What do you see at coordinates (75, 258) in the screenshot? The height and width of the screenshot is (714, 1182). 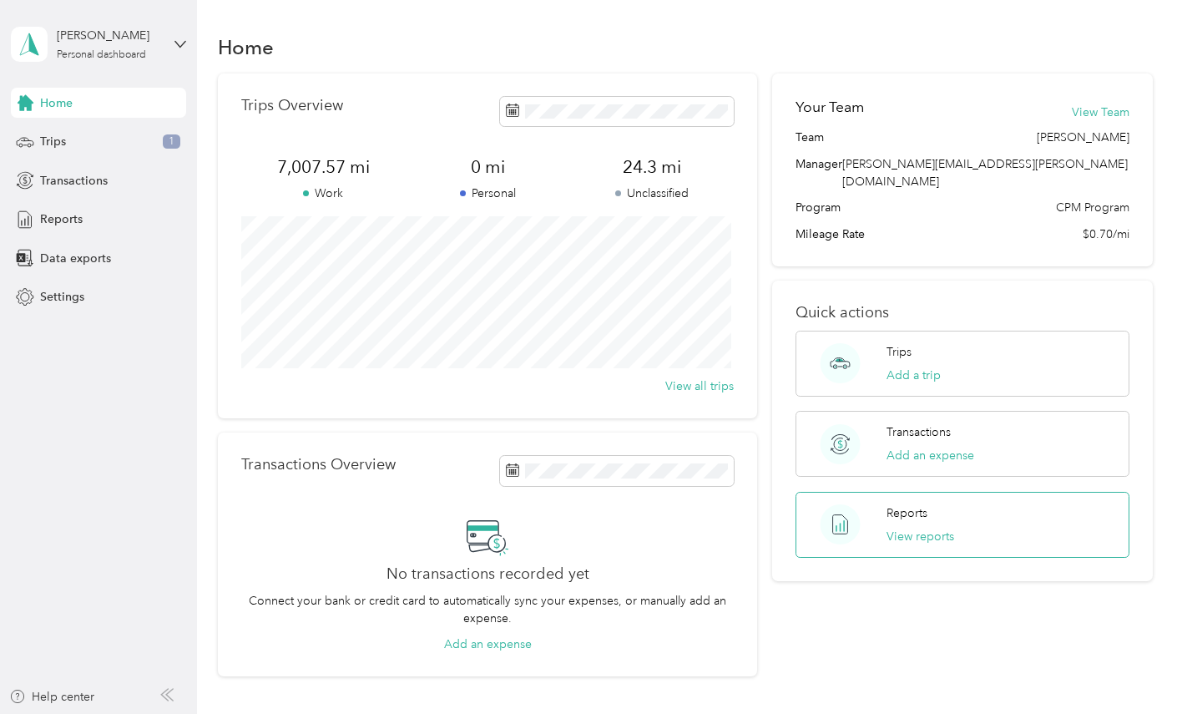 I see `span: Data exports` at bounding box center [75, 258].